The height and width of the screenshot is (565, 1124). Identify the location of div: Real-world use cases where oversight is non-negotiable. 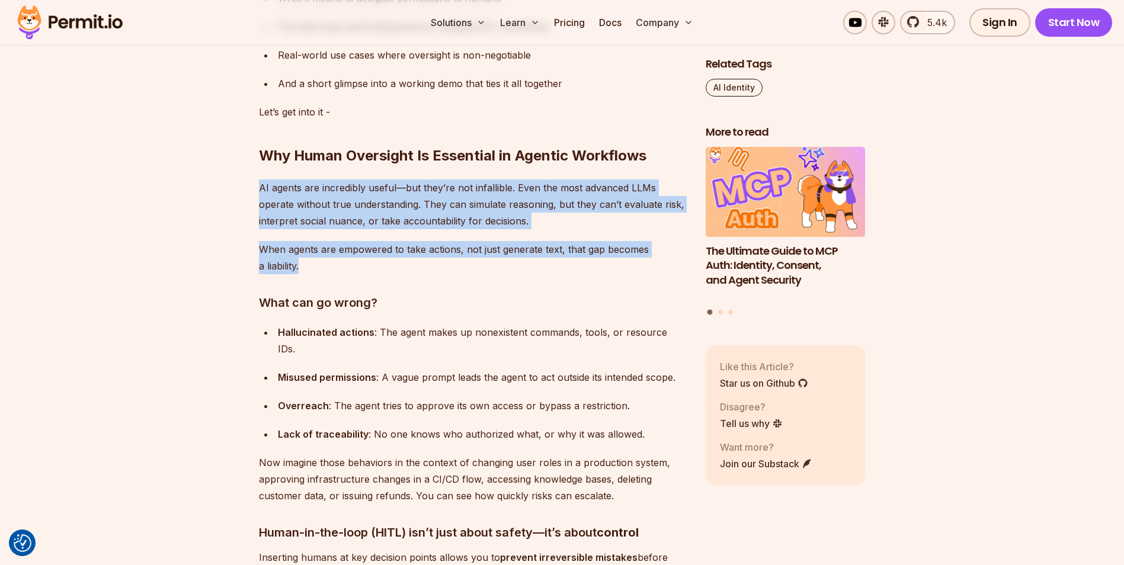
(482, 55).